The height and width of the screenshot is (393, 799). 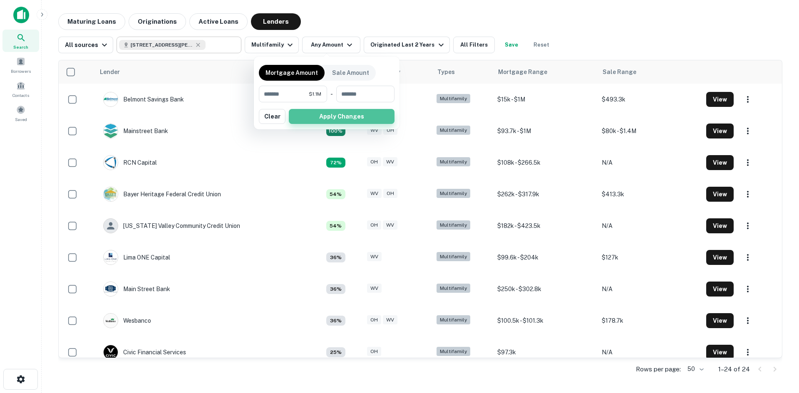 What do you see at coordinates (272, 116) in the screenshot?
I see `button: Clear` at bounding box center [272, 116].